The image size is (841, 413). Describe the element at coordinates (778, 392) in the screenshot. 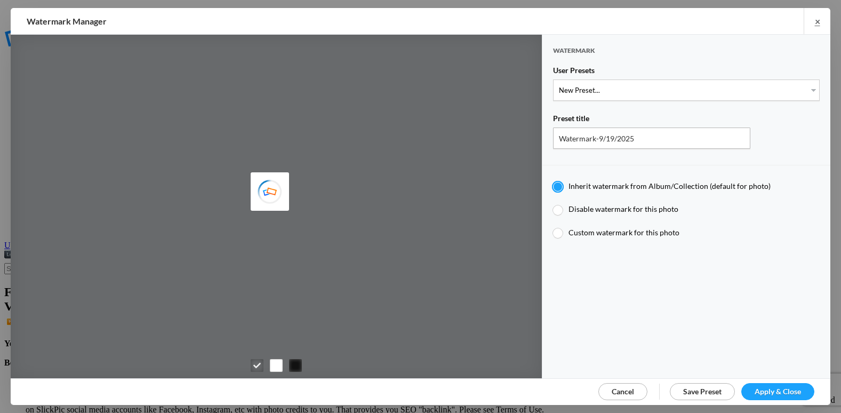

I see `a: Apply & Close` at that location.